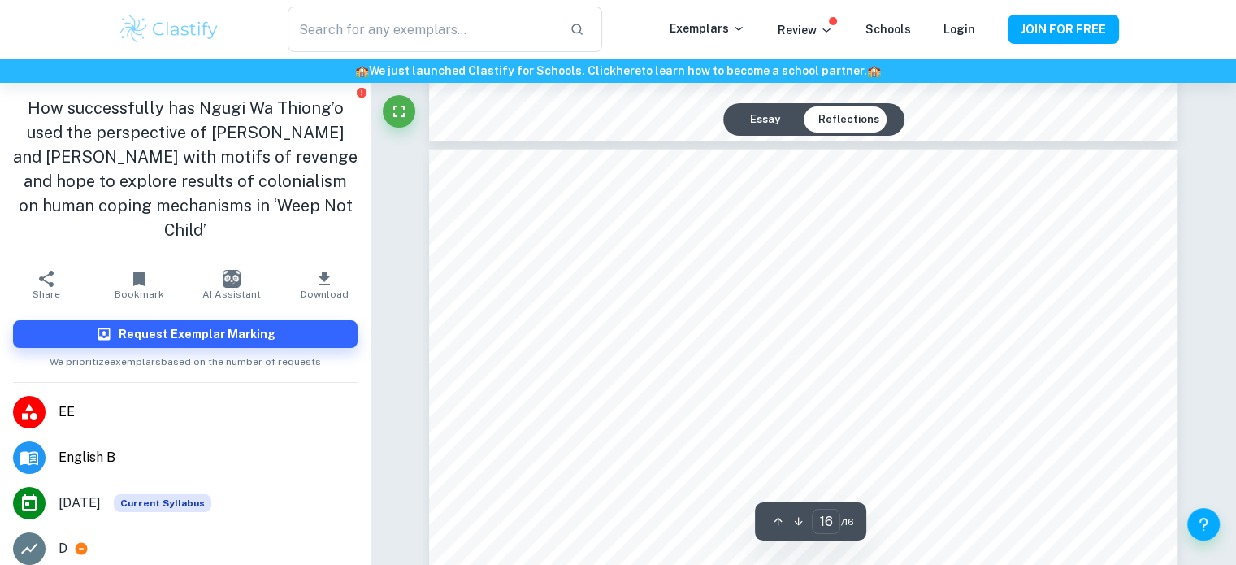 This screenshot has width=1236, height=565. Describe the element at coordinates (764, 119) in the screenshot. I see `button: Essay` at that location.